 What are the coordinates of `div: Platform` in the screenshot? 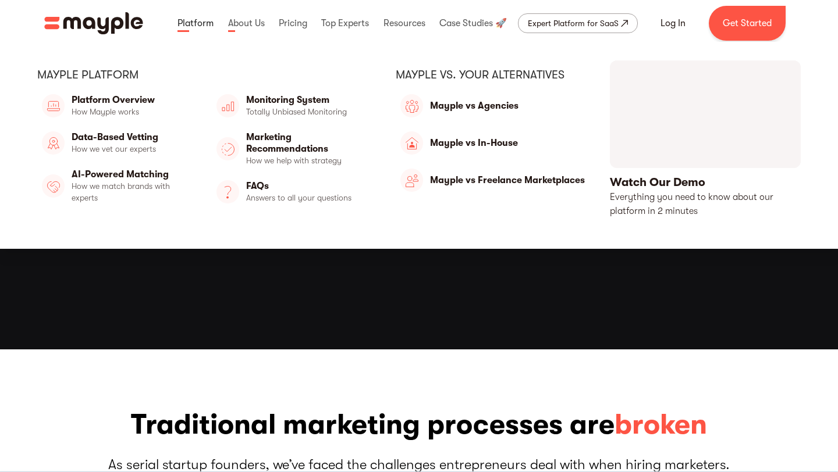 It's located at (195, 23).